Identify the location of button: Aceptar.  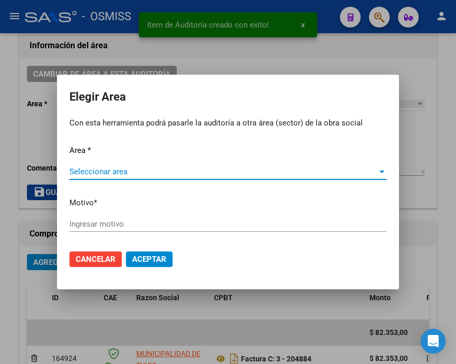
(149, 259).